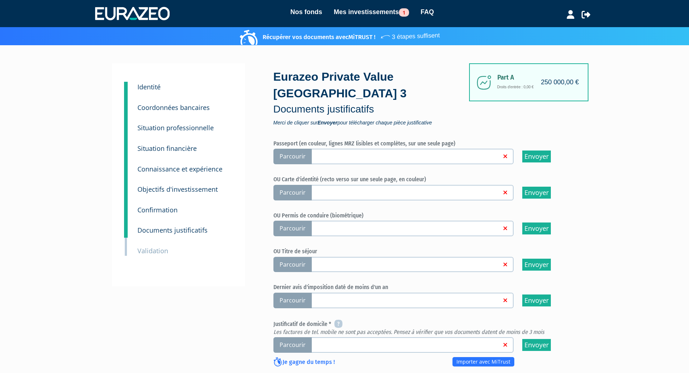 This screenshot has width=689, height=373. What do you see at coordinates (180, 169) in the screenshot?
I see `small: Connaissance et expérience` at bounding box center [180, 169].